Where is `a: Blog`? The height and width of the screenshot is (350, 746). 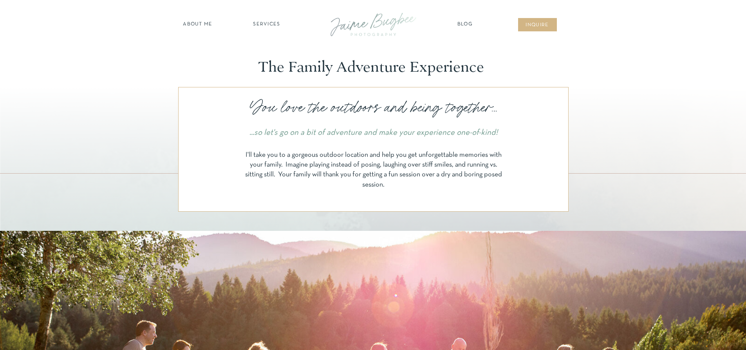 a: Blog is located at coordinates (465, 25).